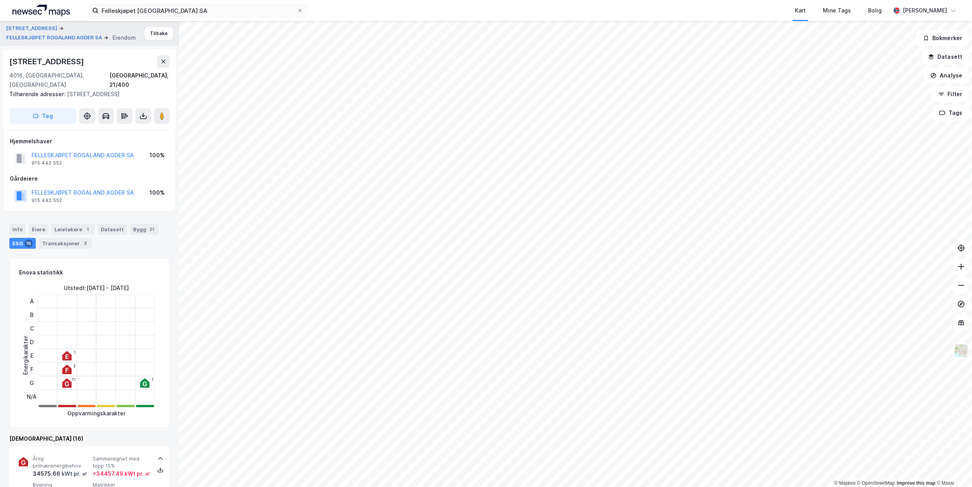  What do you see at coordinates (26, 355) in the screenshot?
I see `div: Energikarakter` at bounding box center [26, 355].